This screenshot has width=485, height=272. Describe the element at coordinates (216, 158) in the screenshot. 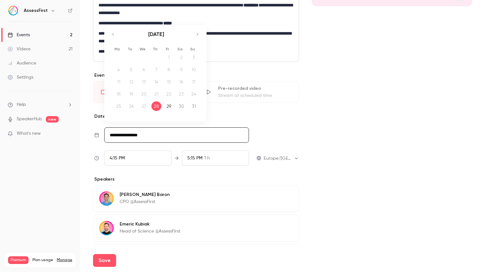

I see `div: To` at that location.